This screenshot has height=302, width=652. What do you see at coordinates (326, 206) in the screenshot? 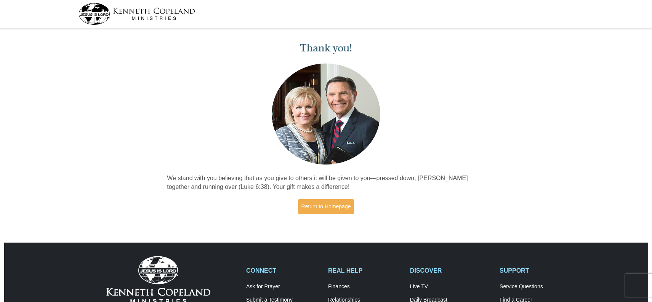
I see `a: Return to Homepage` at bounding box center [326, 206].